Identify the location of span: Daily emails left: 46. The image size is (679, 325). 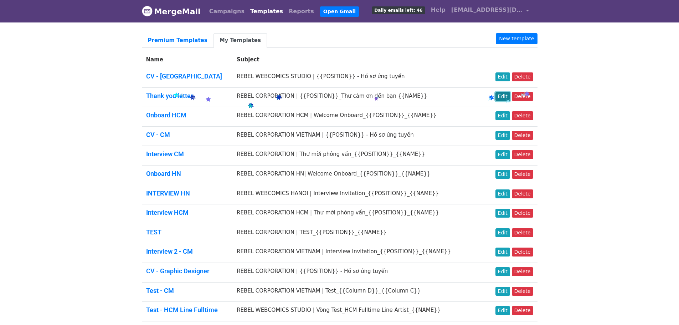
(398, 10).